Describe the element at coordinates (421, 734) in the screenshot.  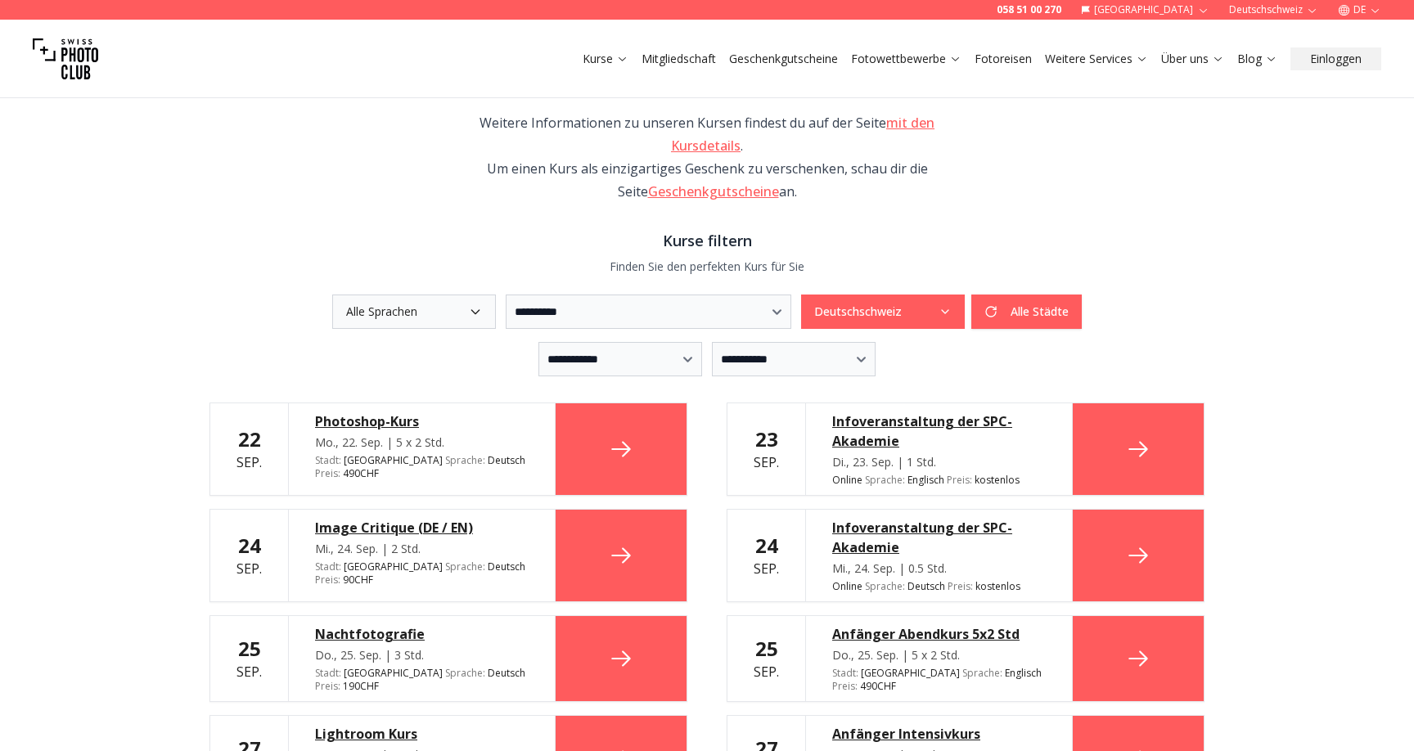
I see `a: Lightroom Kurs` at that location.